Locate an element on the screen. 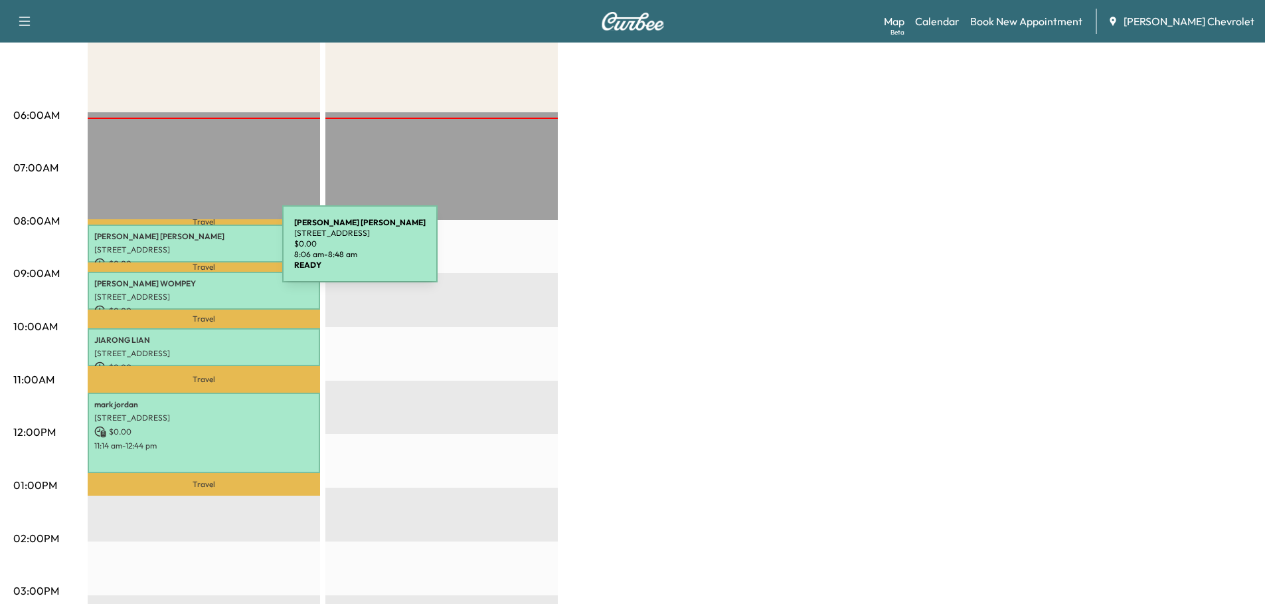 Image resolution: width=1265 pixels, height=604 pixels. p: 11:14 am - 12:44 pm is located at coordinates (204, 446).